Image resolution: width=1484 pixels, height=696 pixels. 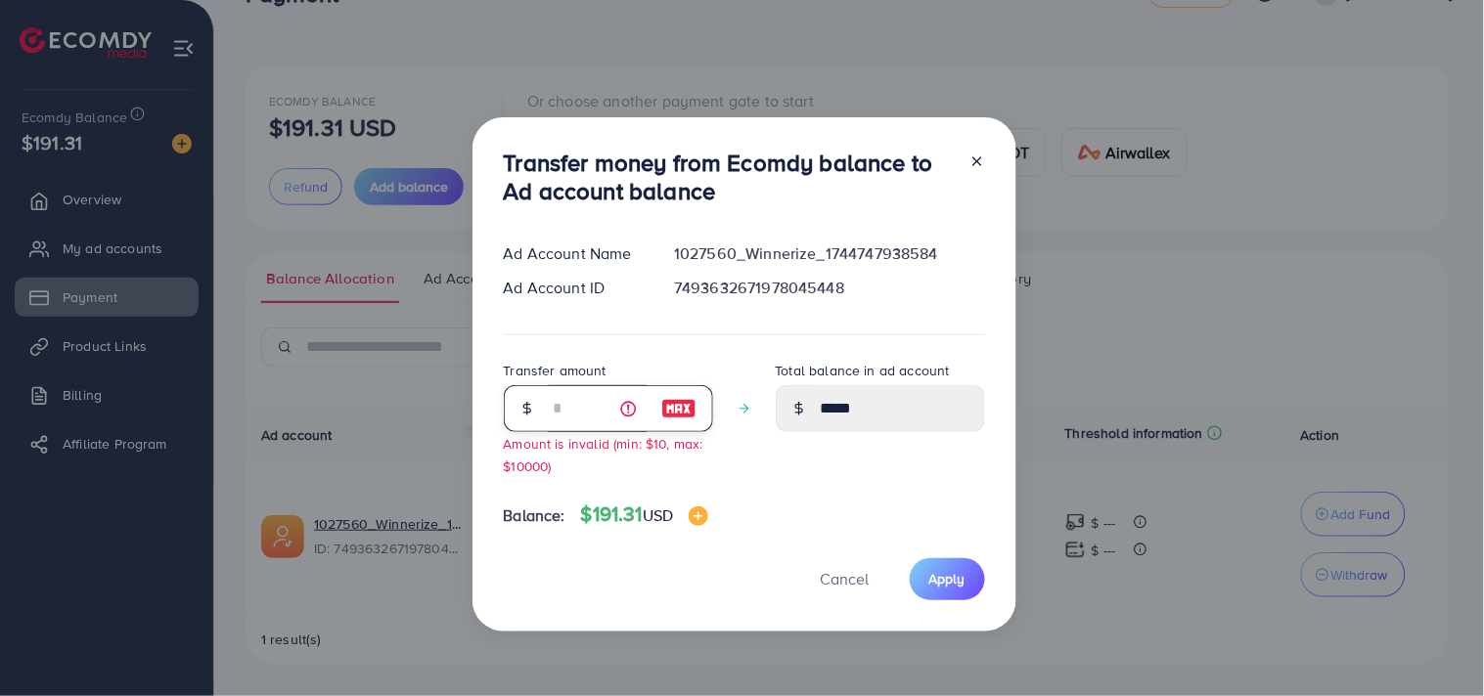 I want to click on span: USD, so click(x=657, y=515).